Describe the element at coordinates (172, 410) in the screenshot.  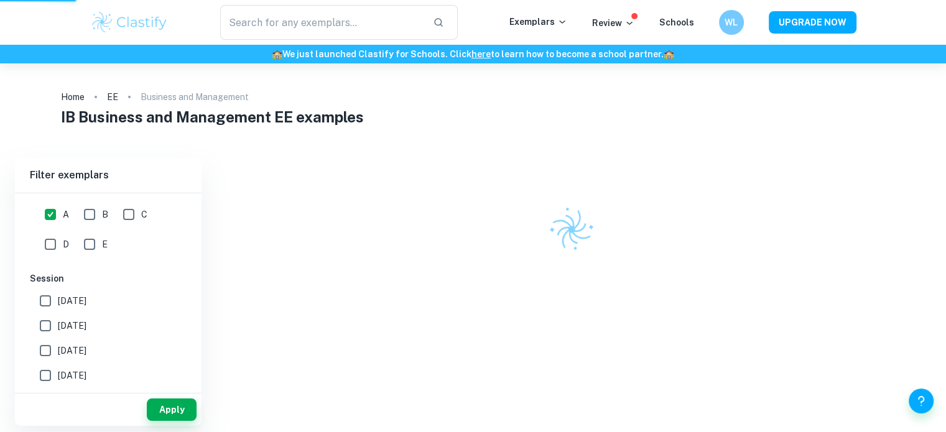
I see `button: Apply` at that location.